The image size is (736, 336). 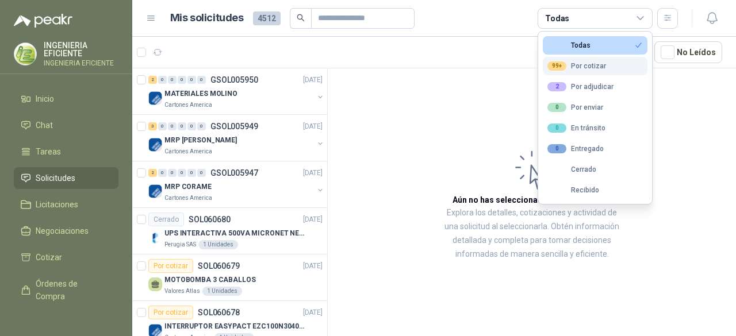 What do you see at coordinates (575, 149) in the screenshot?
I see `div: Entregado` at bounding box center [575, 149].